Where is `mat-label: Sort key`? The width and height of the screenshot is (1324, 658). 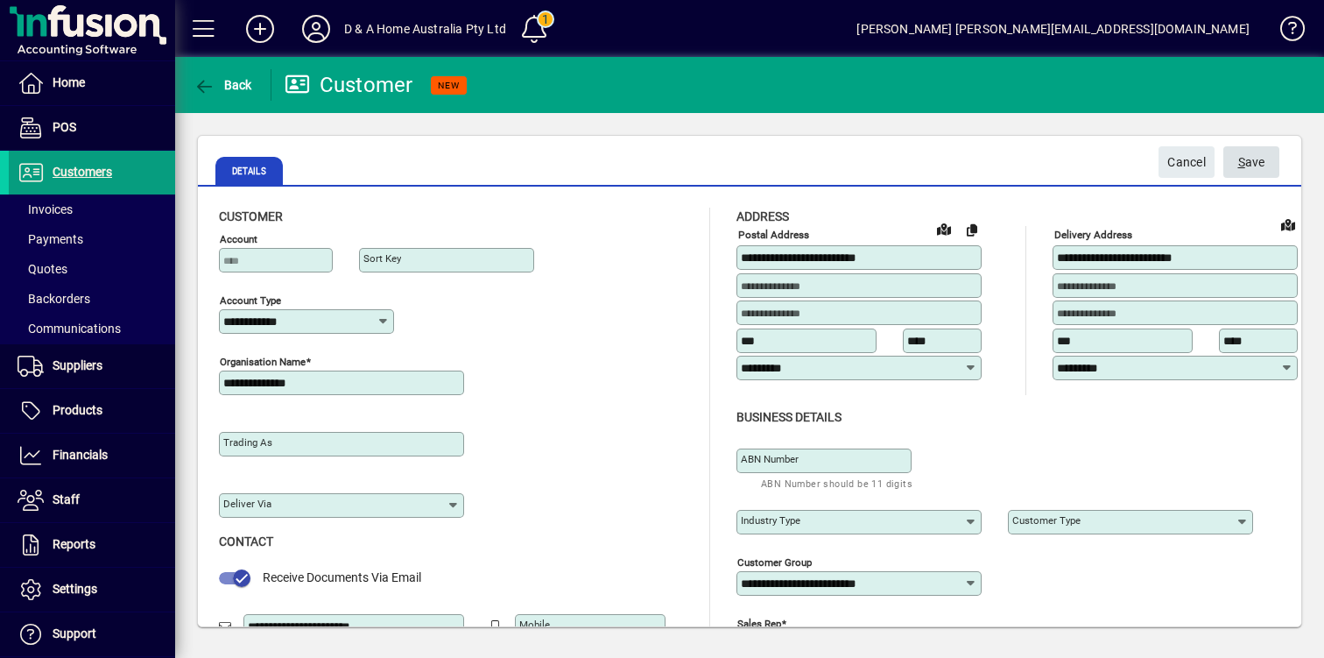
mat-label: Sort key is located at coordinates (382, 258).